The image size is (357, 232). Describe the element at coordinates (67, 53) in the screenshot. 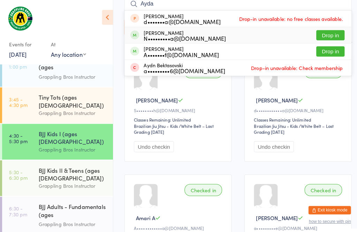

I see `div: Any location` at that location.